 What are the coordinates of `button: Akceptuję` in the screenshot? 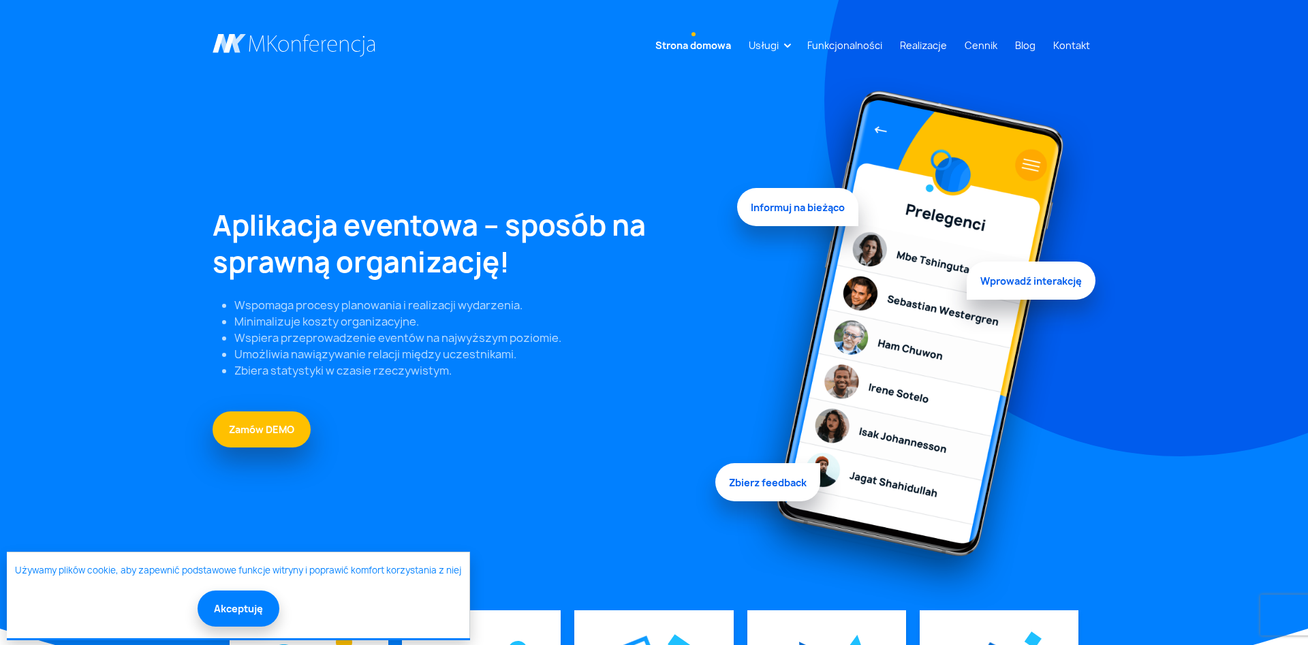 It's located at (238, 608).